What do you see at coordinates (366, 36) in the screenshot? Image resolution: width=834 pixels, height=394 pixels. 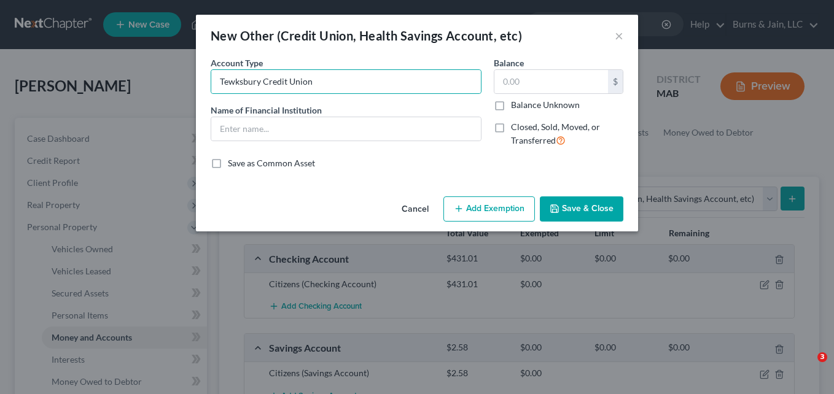 I see `div: New Other (Credit Union, Health Savings Account, etc)` at bounding box center [366, 36].